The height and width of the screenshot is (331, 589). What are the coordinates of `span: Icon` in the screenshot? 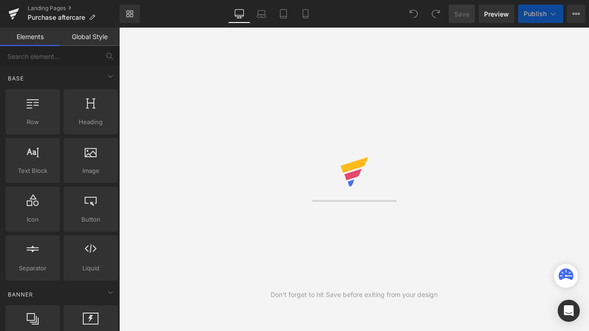 It's located at (33, 219).